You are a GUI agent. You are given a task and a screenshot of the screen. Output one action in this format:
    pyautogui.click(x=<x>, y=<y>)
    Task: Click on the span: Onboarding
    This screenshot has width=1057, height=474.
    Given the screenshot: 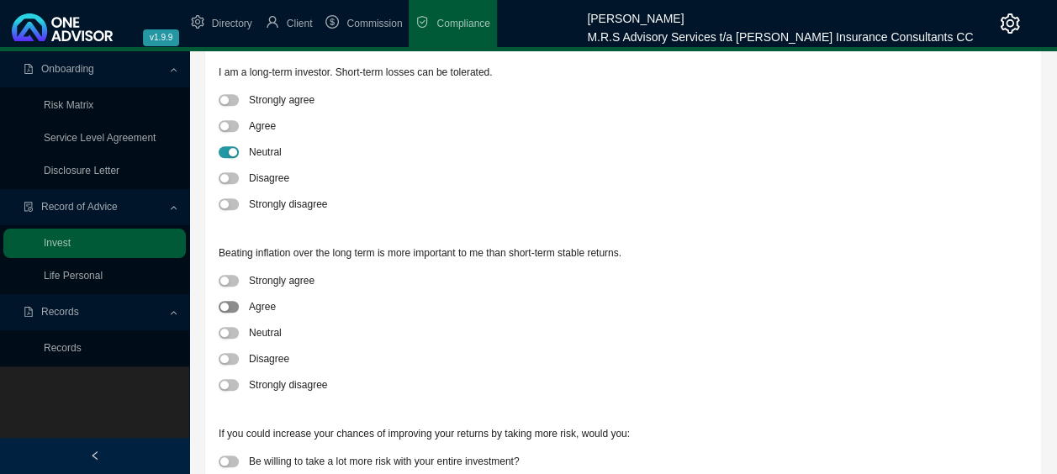 What is the action you would take?
    pyautogui.click(x=67, y=69)
    